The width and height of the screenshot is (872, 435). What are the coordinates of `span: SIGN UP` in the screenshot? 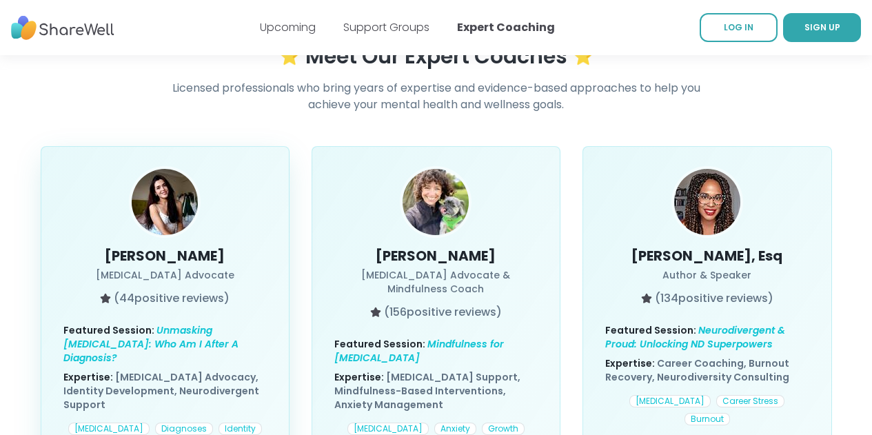 It's located at (822, 27).